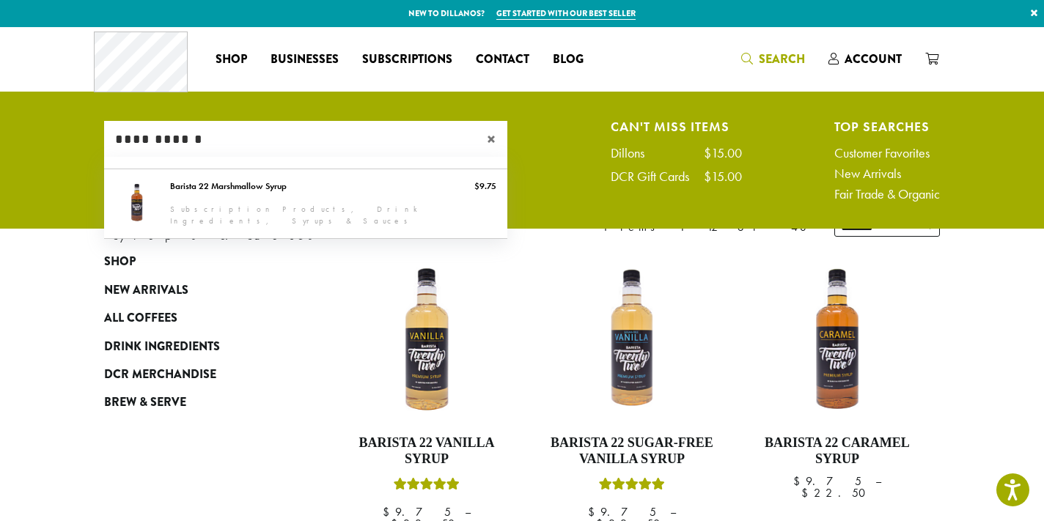 This screenshot has width=1044, height=521. What do you see at coordinates (145, 402) in the screenshot?
I see `span: Brew & Serve` at bounding box center [145, 402].